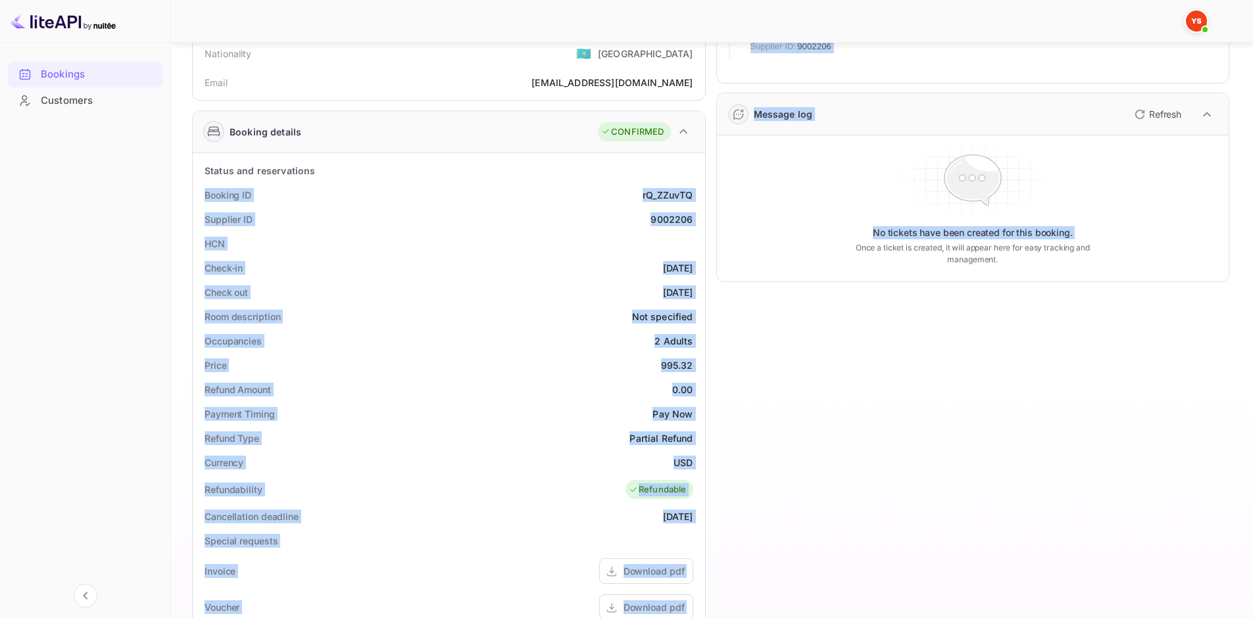 This screenshot has width=1253, height=618. What do you see at coordinates (228, 53) in the screenshot?
I see `div: Nationality` at bounding box center [228, 53].